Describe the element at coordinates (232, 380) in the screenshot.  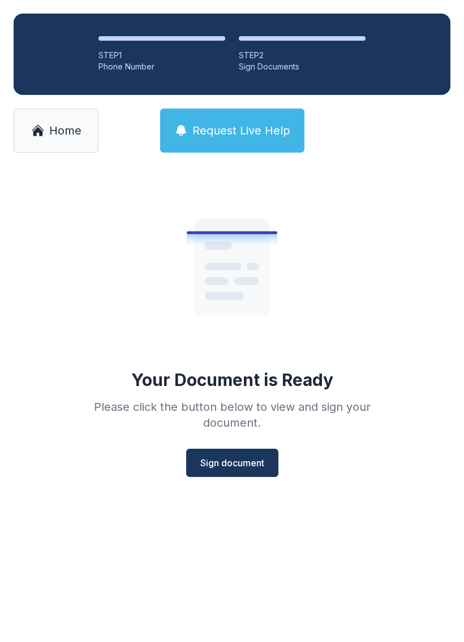
I see `div: Your Document is Ready` at that location.